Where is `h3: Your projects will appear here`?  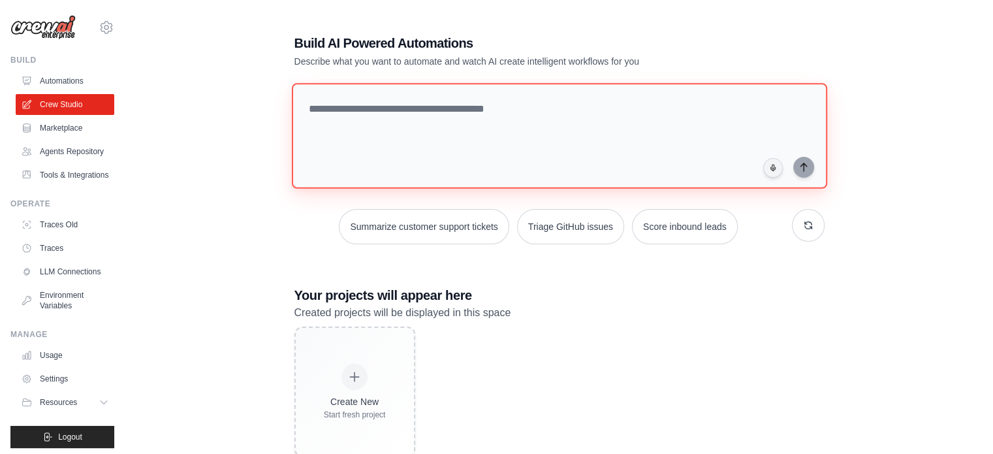 h3: Your projects will appear here is located at coordinates (559, 295).